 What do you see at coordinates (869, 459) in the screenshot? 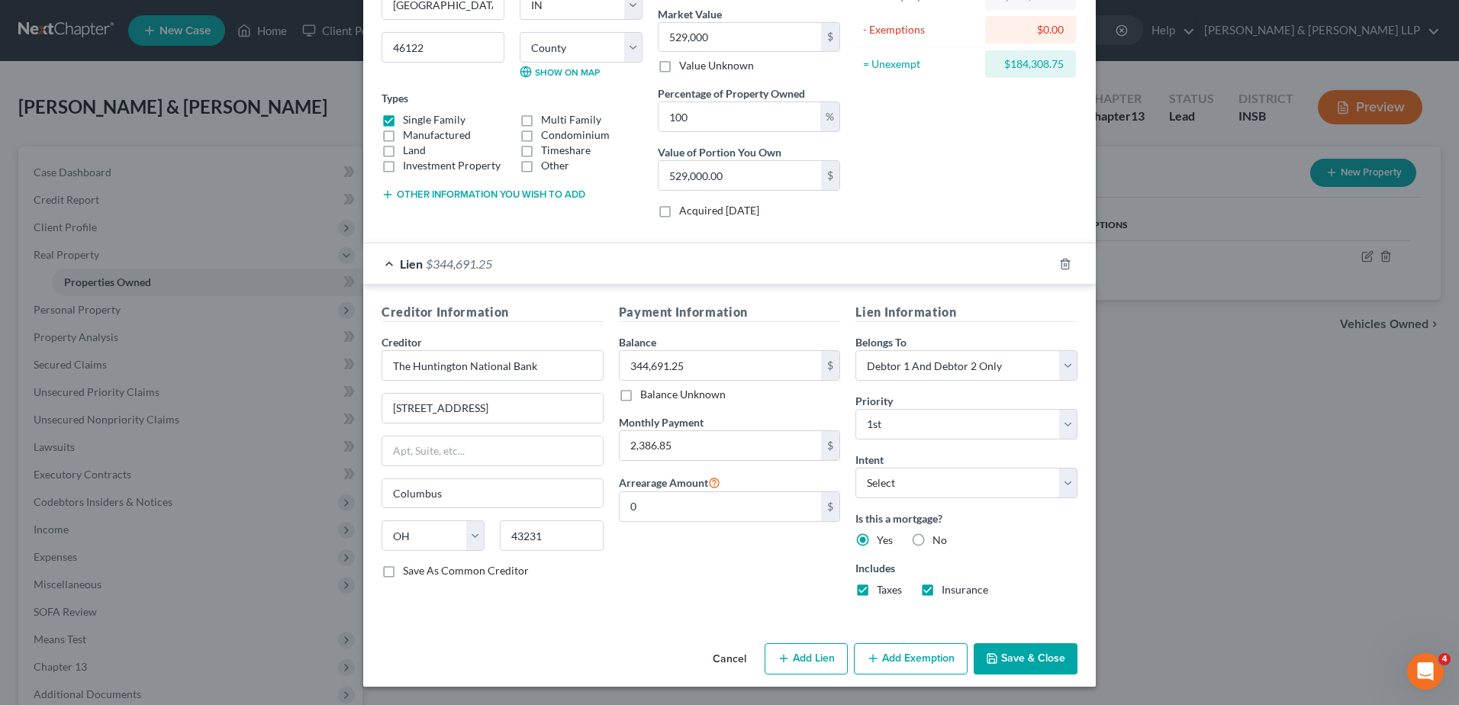
I see `label: Intent` at bounding box center [869, 459].